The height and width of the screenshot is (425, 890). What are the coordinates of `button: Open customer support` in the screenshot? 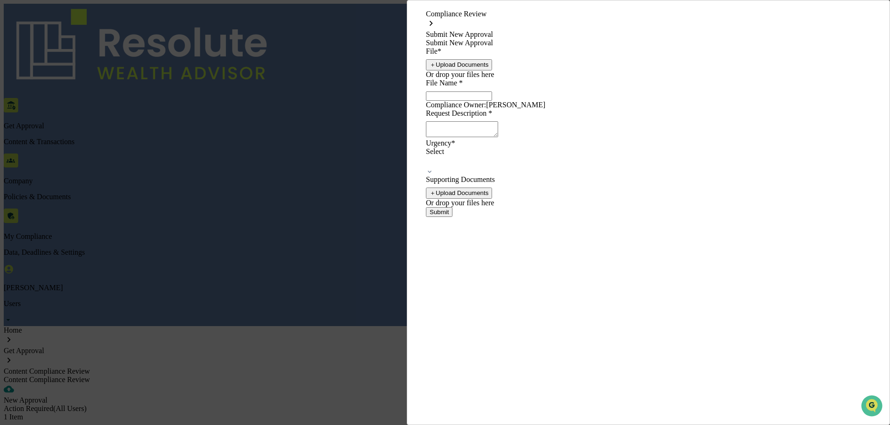 It's located at (12, 12).